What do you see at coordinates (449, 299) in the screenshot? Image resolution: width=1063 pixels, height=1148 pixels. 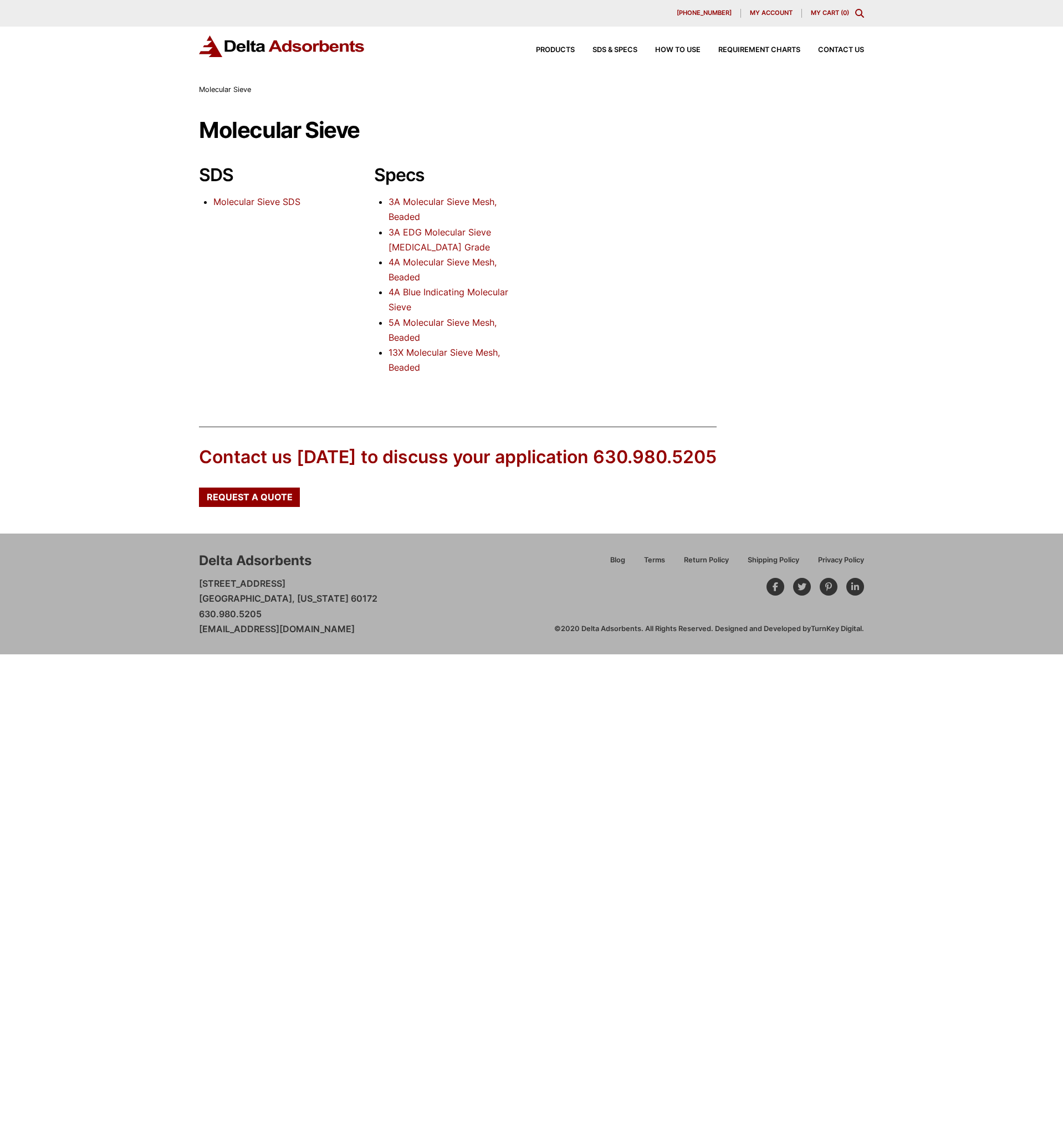 I see `a: 4A Blue Indicating Molecular Sieve` at bounding box center [449, 299].